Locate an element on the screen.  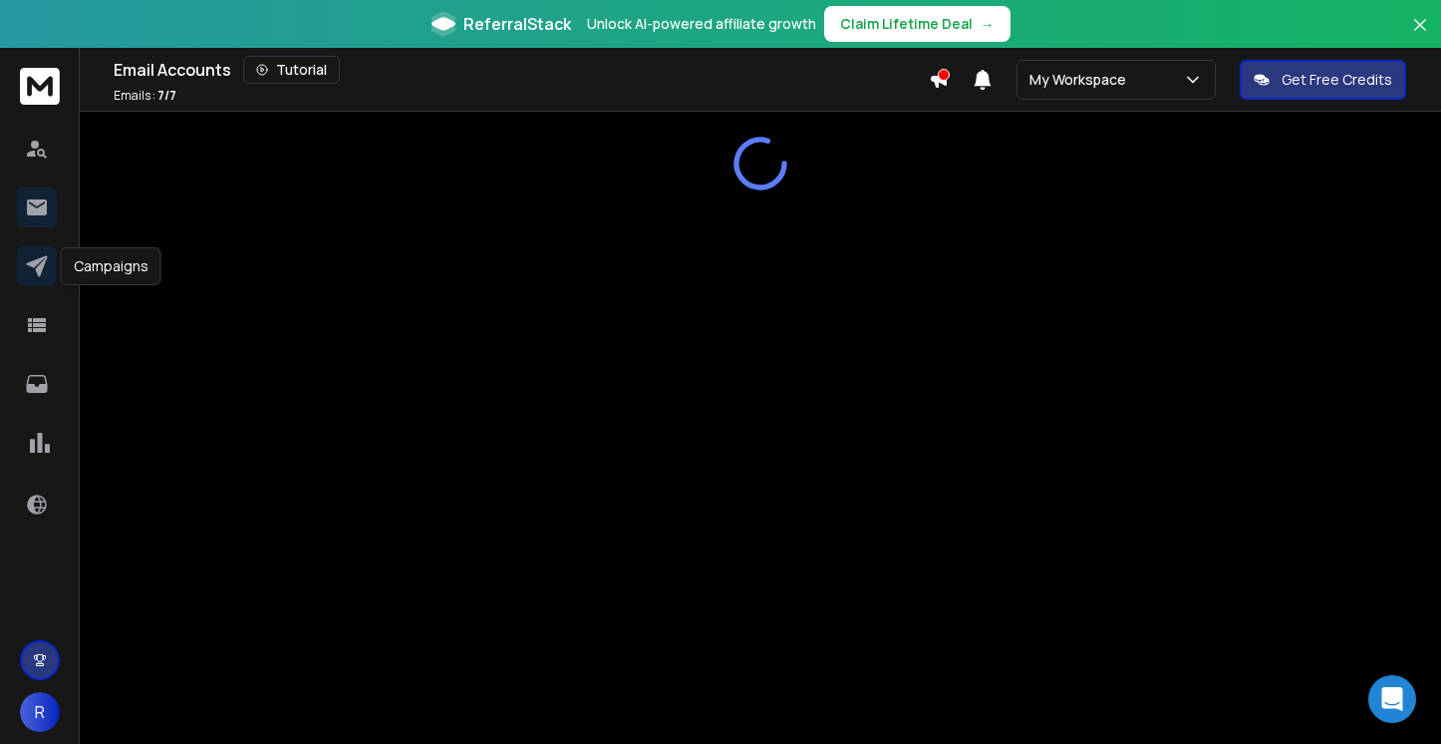
button: Tutorial is located at coordinates (291, 70).